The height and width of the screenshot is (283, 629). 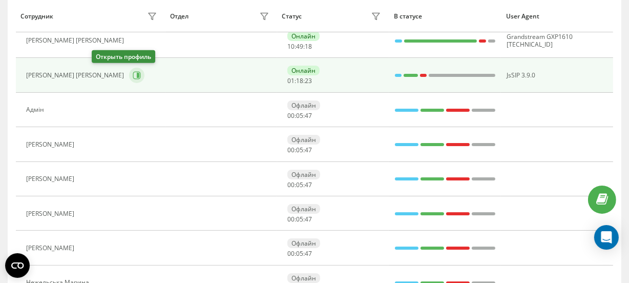 I want to click on span: 10, so click(x=291, y=46).